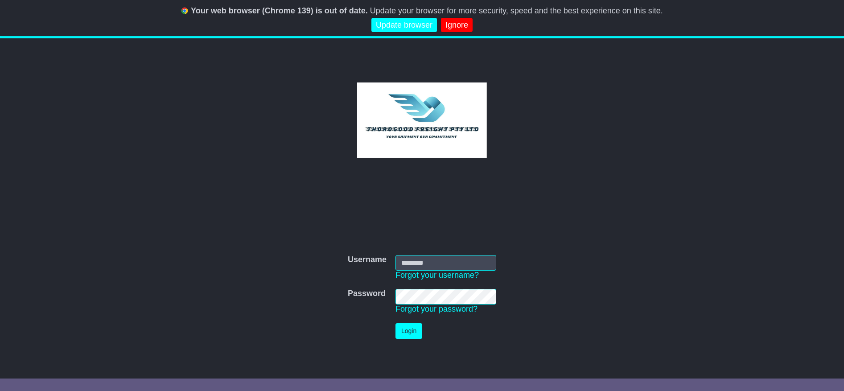 The width and height of the screenshot is (844, 391). I want to click on a: Forgot your password?, so click(437, 309).